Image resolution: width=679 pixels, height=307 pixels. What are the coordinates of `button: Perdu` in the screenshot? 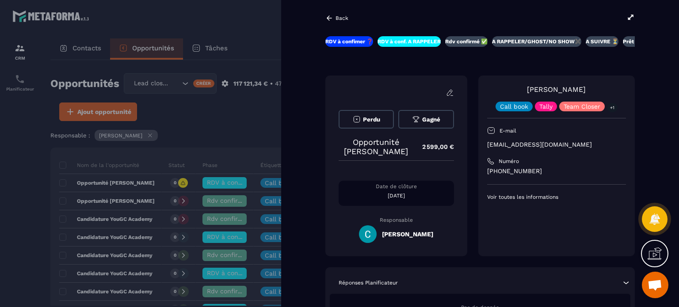 It's located at (366, 119).